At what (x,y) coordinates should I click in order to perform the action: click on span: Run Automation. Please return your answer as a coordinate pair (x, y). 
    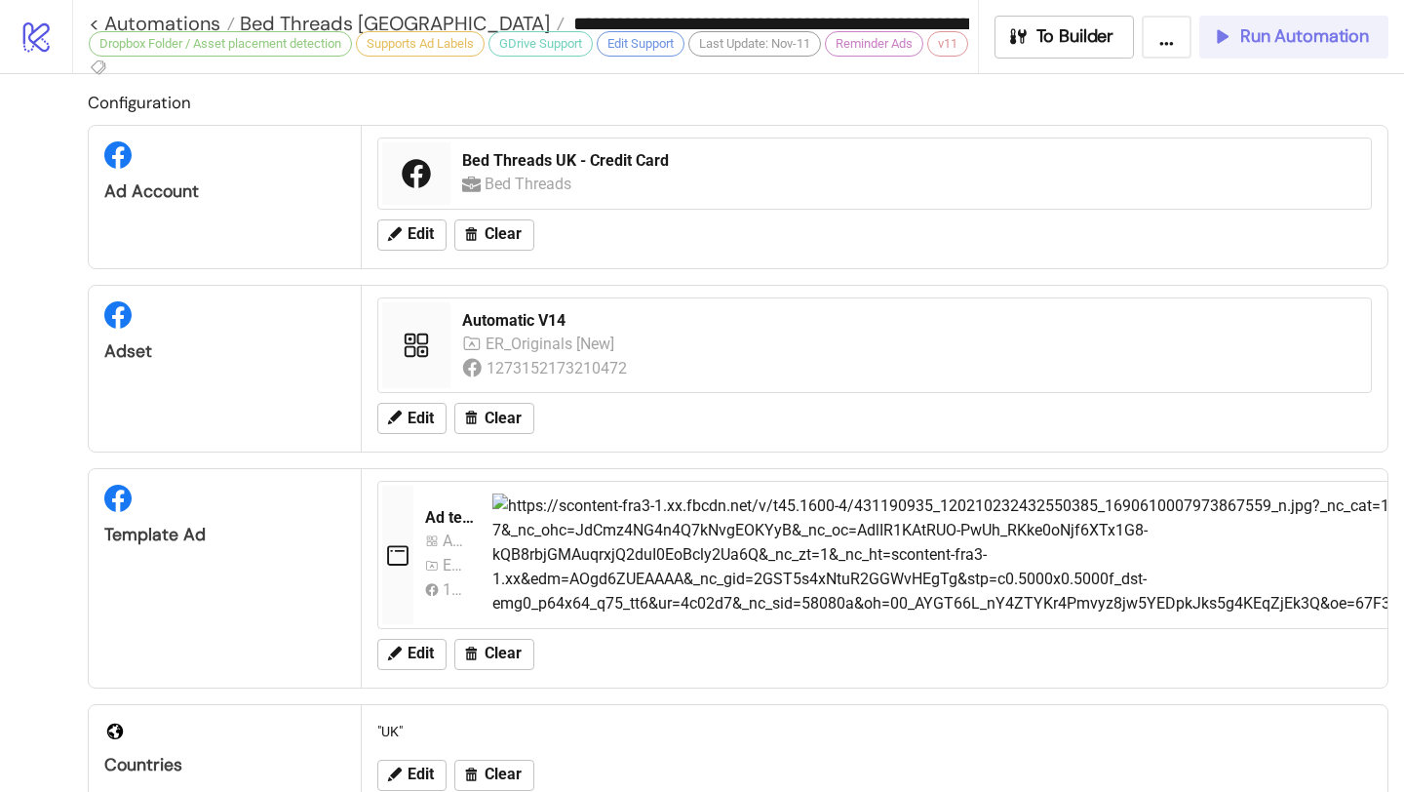
    Looking at the image, I should click on (1304, 36).